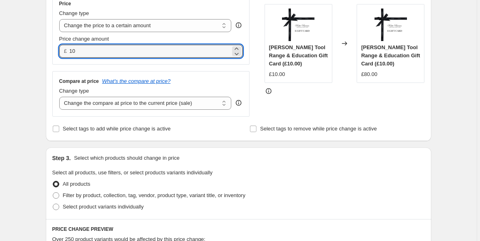 This screenshot has height=241, width=480. Describe the element at coordinates (136, 81) in the screenshot. I see `i: What's the compare at price?` at that location.